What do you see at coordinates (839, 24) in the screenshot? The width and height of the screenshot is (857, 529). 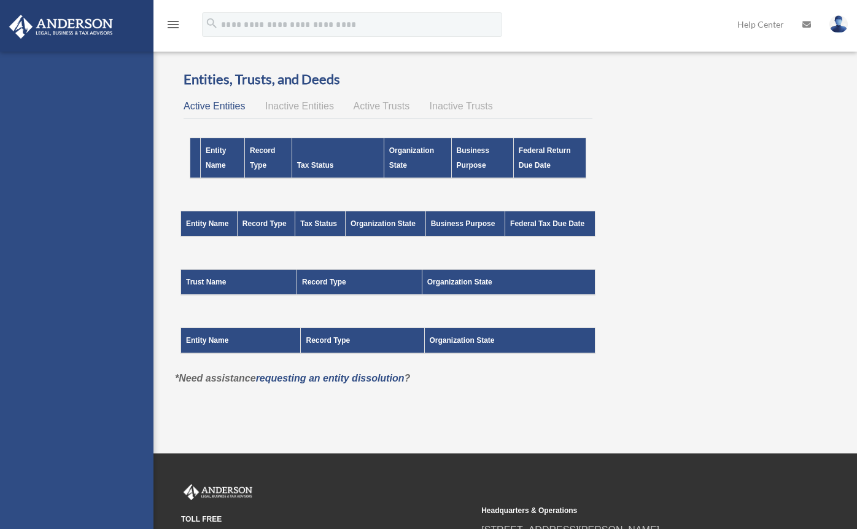 I see `img: User Pic` at bounding box center [839, 24].